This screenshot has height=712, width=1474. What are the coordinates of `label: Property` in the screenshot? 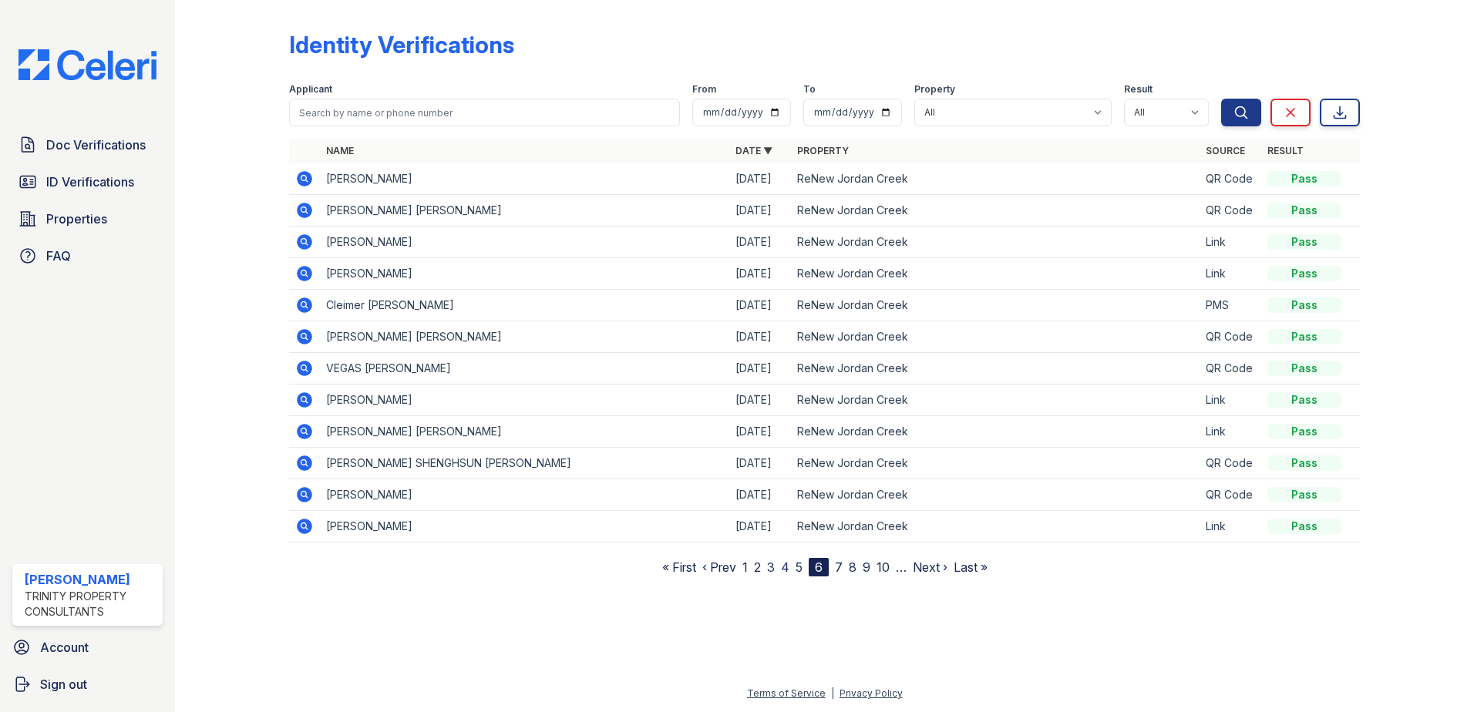 It's located at (935, 89).